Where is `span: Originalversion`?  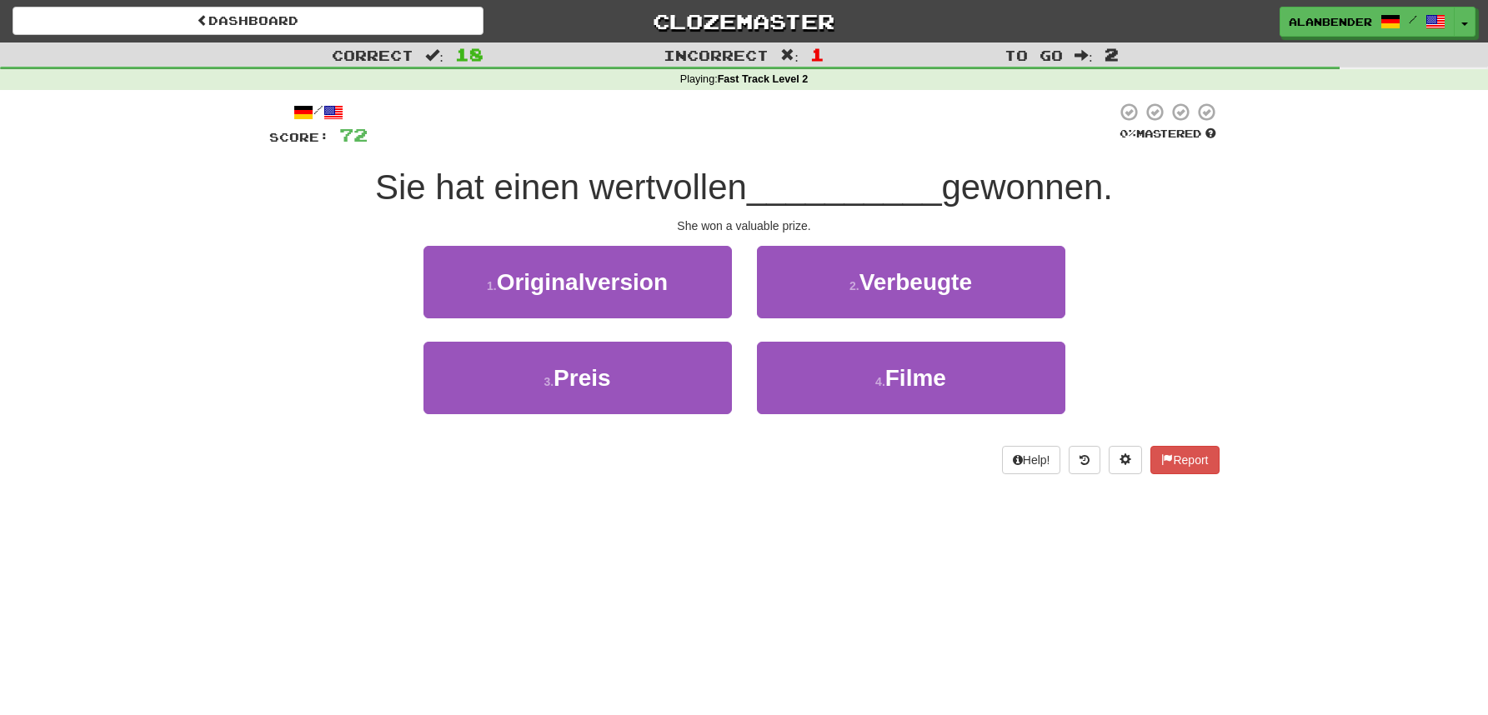 span: Originalversion is located at coordinates (582, 282).